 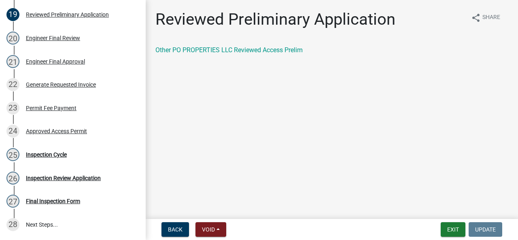 I want to click on div: Engineer Final Approval, so click(x=55, y=61).